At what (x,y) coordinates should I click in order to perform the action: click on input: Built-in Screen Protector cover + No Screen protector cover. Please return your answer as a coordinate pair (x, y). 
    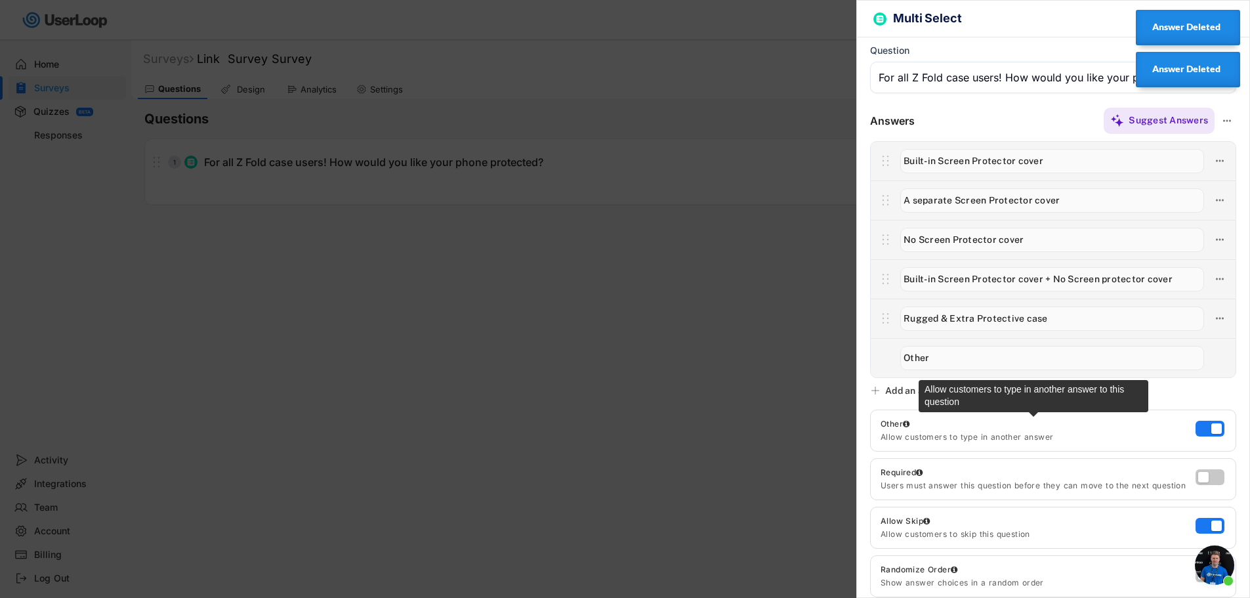
    Looking at the image, I should click on (1052, 279).